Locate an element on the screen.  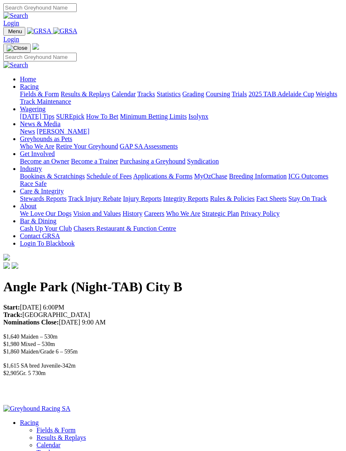
a: Track Injury Rebate is located at coordinates (95, 199).